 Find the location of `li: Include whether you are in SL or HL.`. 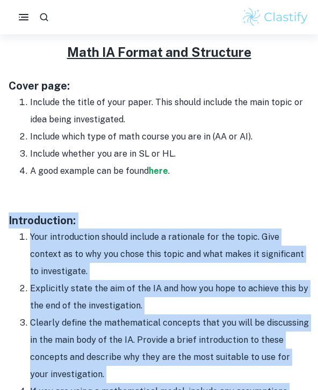

li: Include whether you are in SL or HL. is located at coordinates (169, 154).